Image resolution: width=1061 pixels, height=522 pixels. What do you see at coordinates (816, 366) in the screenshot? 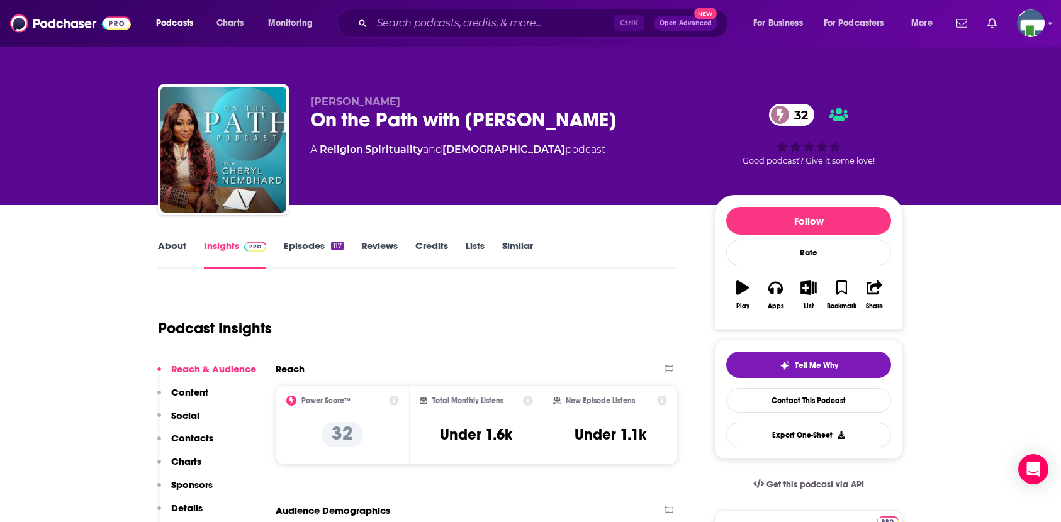
I see `span: Tell Me Why` at bounding box center [816, 366].